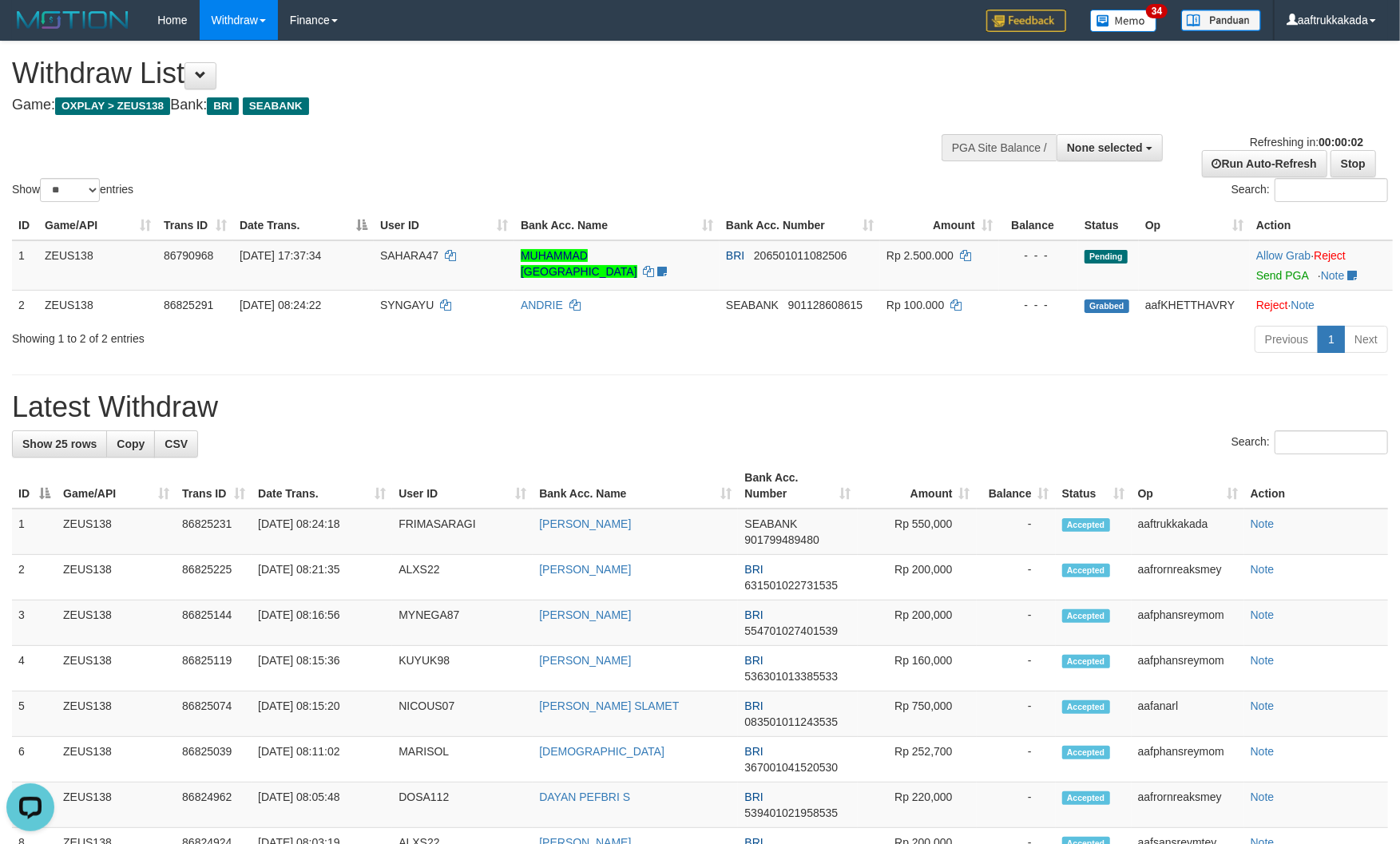 This screenshot has height=844, width=1400. What do you see at coordinates (781, 540) in the screenshot?
I see `span: Copy 901799489480 to clipboard` at bounding box center [781, 540].